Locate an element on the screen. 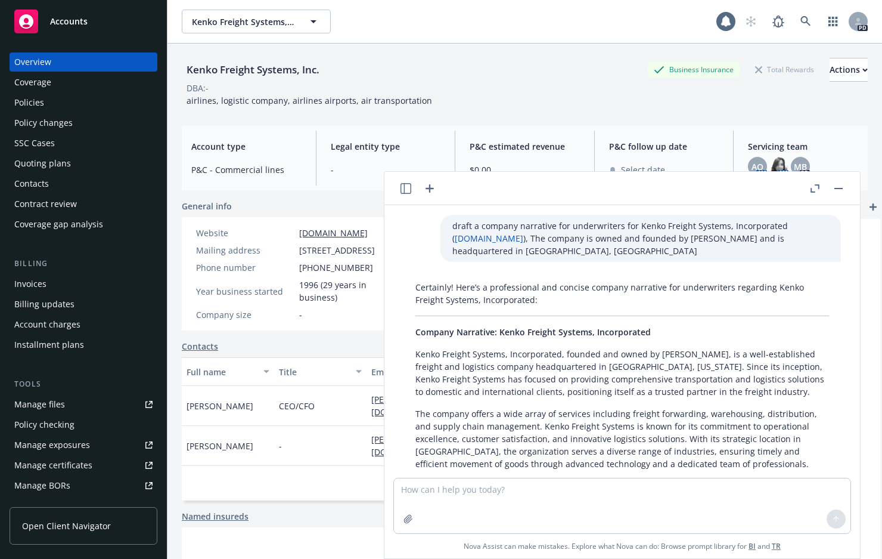  span: Kenko Freight Systems, Inc. is located at coordinates (243, 21).